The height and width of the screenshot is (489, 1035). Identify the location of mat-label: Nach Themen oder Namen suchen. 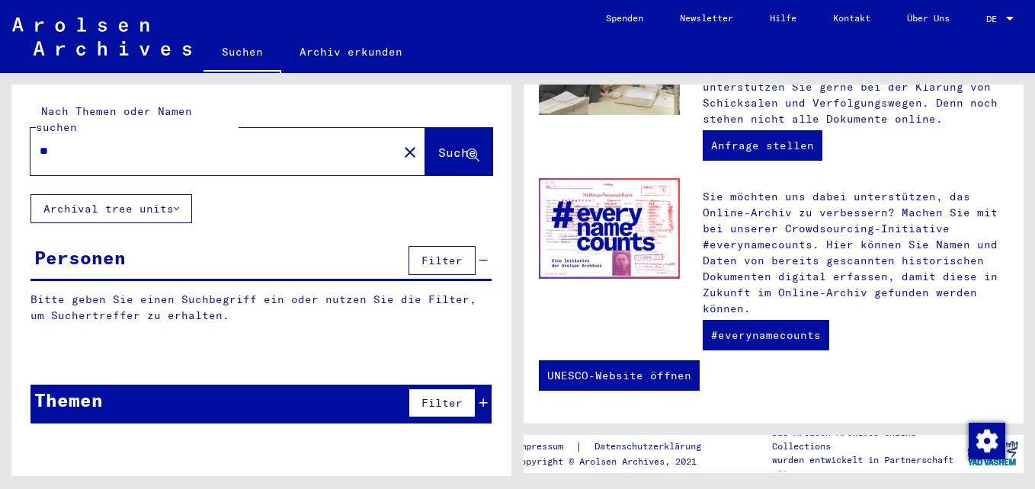
(114, 119).